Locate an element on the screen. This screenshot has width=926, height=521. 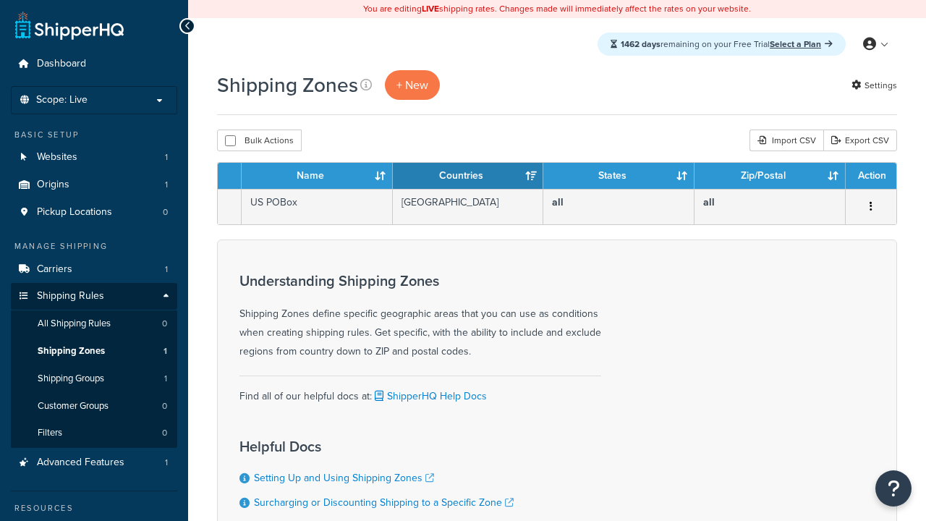
span: + New is located at coordinates (412, 85).